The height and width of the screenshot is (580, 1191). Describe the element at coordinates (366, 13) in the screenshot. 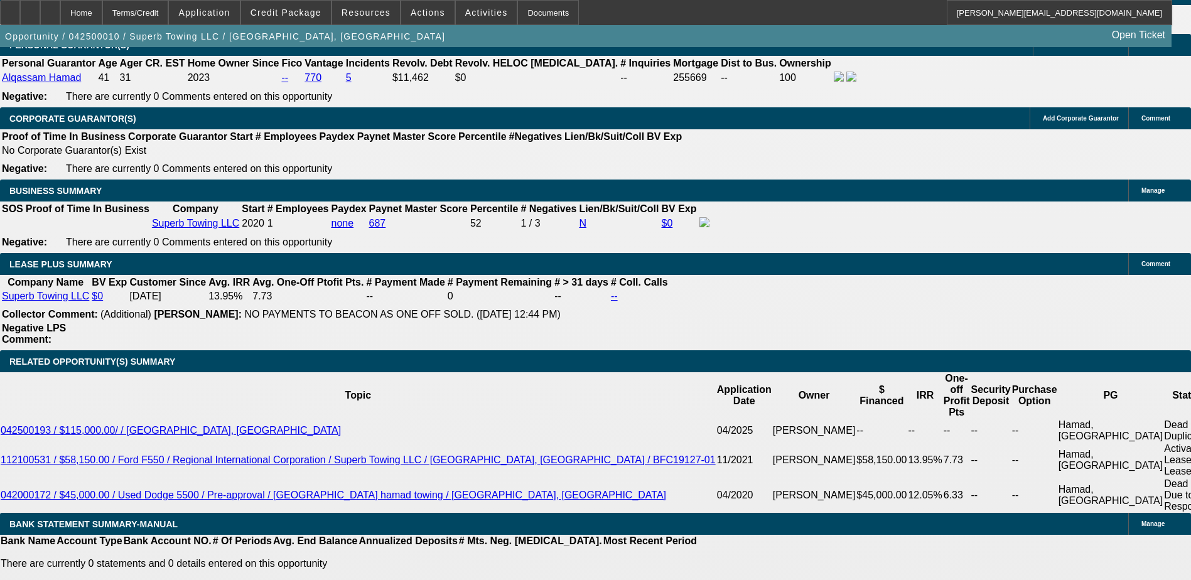

I see `button: Resources` at that location.